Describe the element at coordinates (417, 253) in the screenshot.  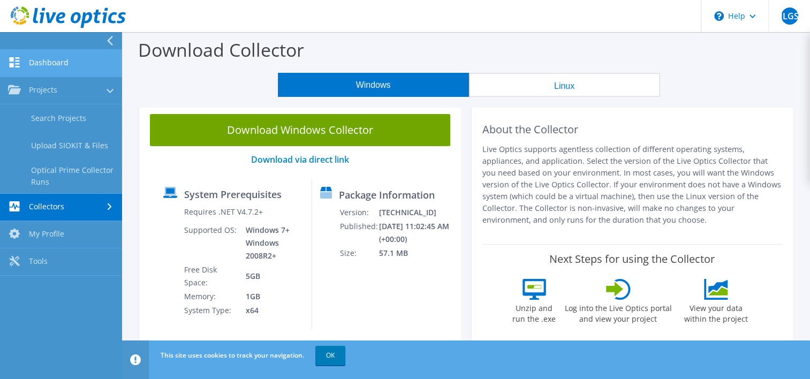
I see `td: 57.1 MB` at that location.